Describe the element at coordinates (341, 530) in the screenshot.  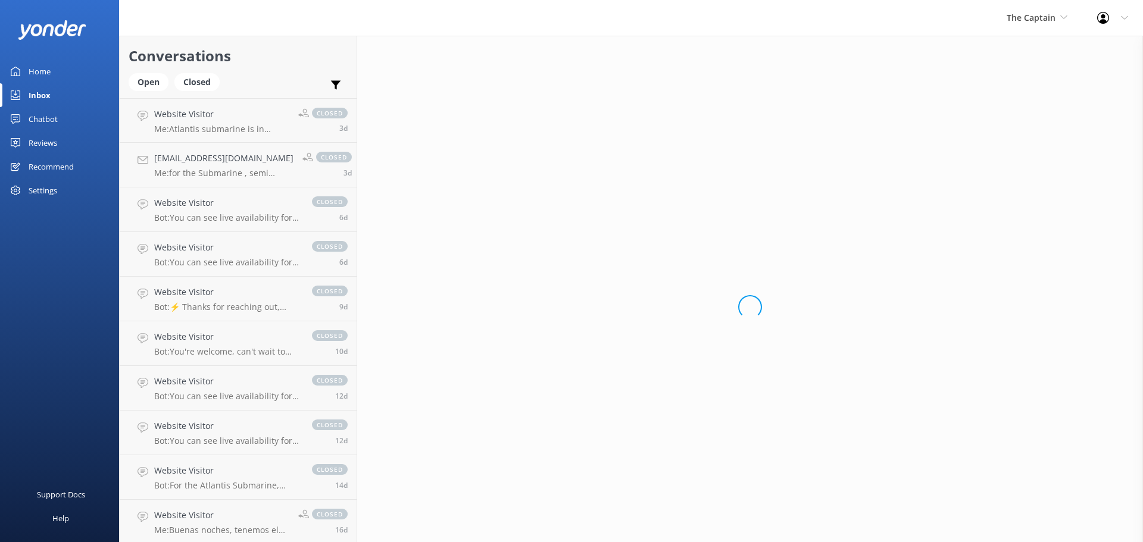
I see `span: Aug 24 2025 08:52pm (UTC -04:00) America/Caracas` at that location.